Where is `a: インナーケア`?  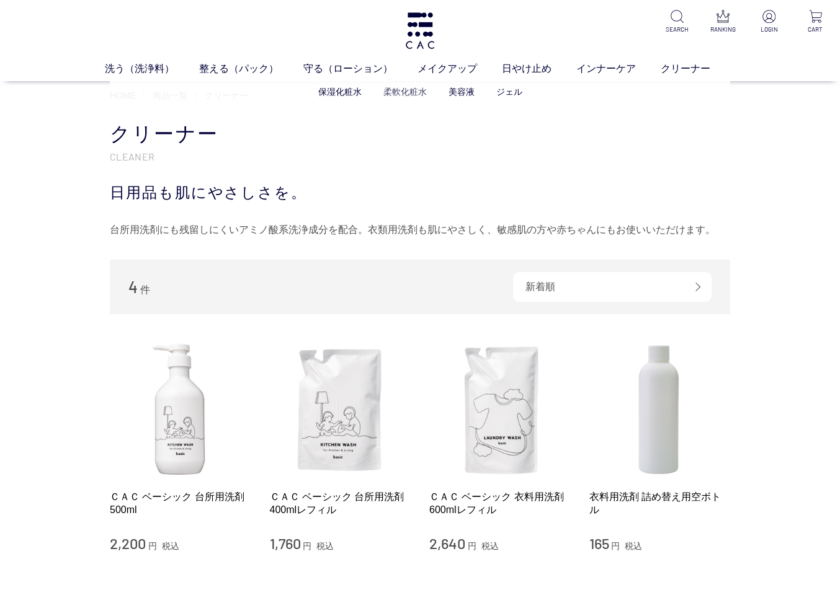 a: インナーケア is located at coordinates (618, 69).